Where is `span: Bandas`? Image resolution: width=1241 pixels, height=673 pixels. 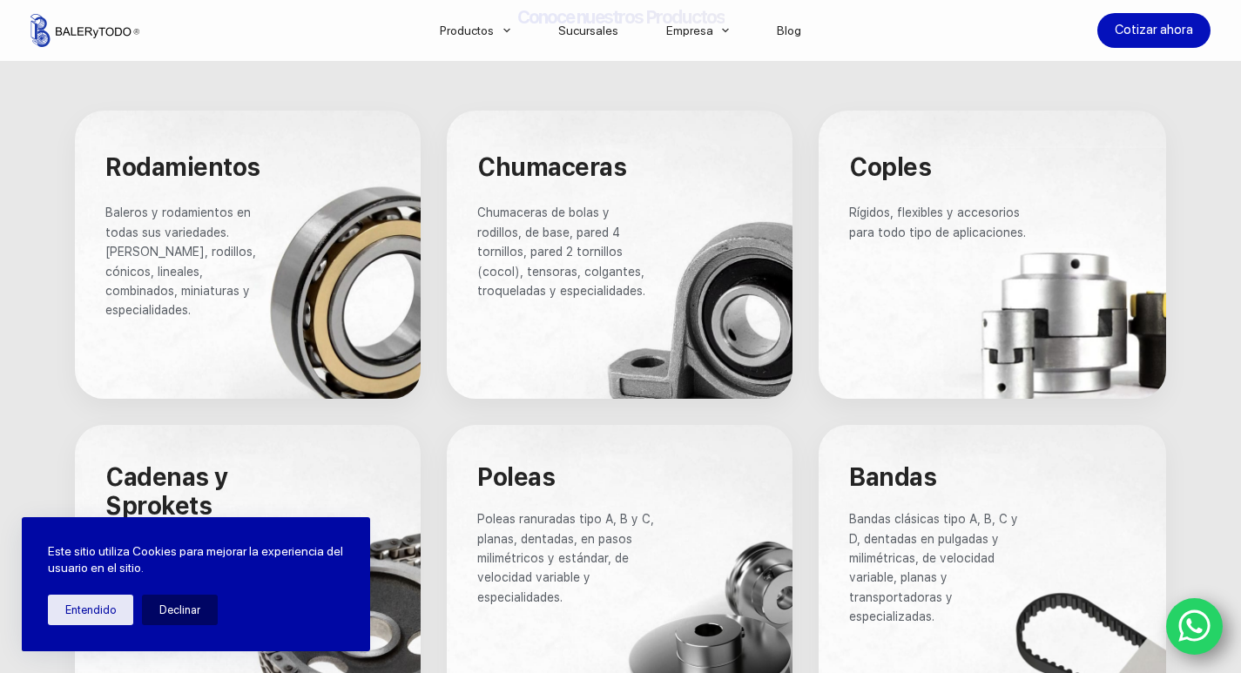
span: Bandas is located at coordinates (892, 477).